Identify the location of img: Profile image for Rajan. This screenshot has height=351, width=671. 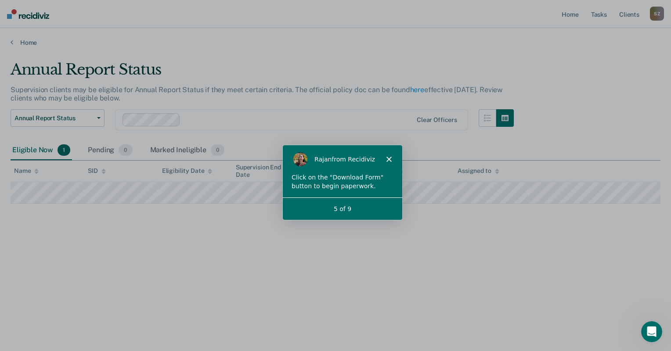
(18, 14).